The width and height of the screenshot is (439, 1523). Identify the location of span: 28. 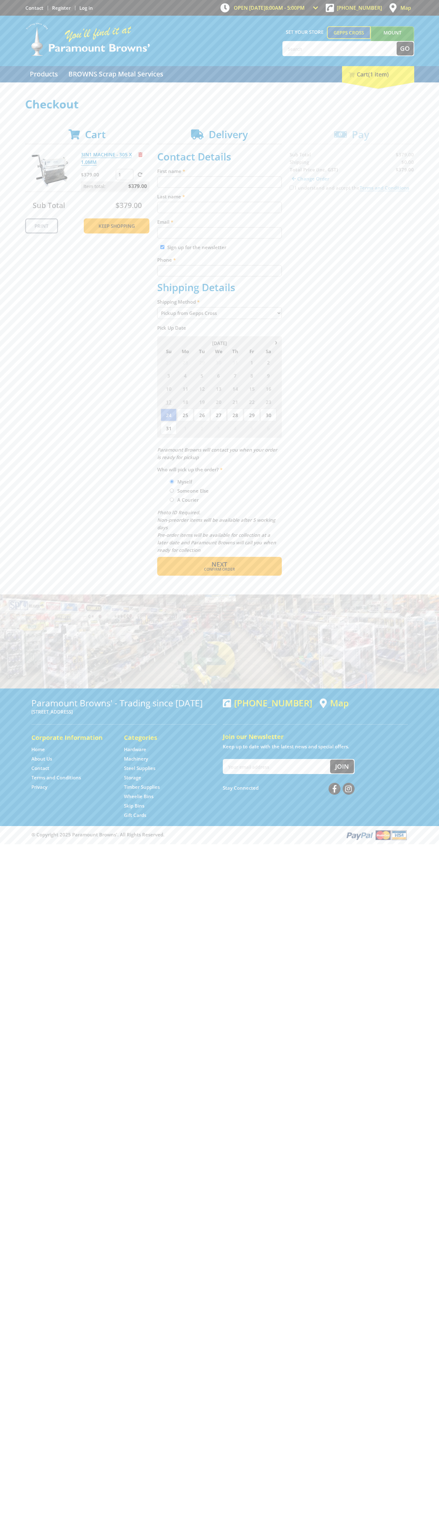
(185, 362).